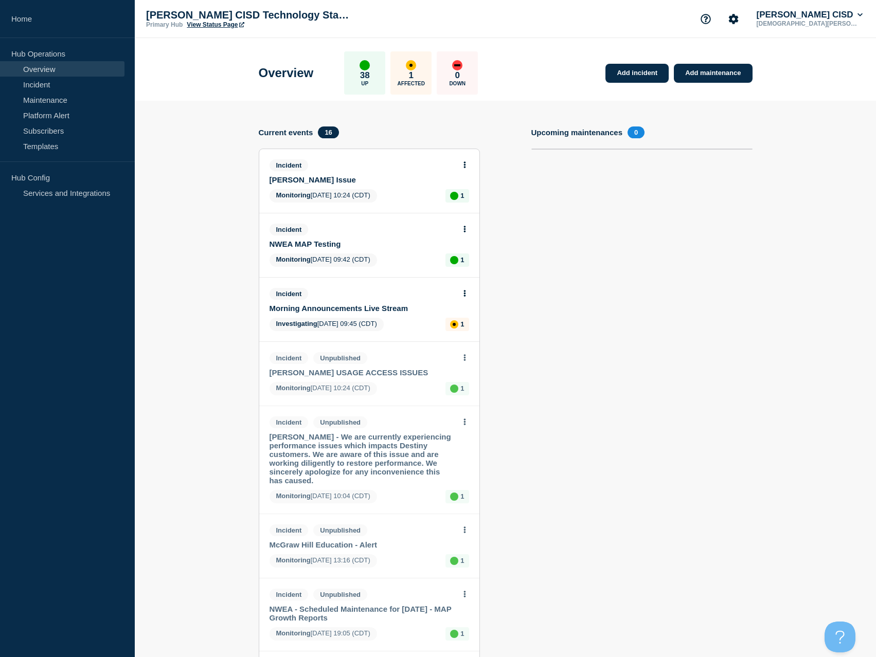 Image resolution: width=876 pixels, height=657 pixels. What do you see at coordinates (215, 25) in the screenshot?
I see `a: View Status Page` at bounding box center [215, 25].